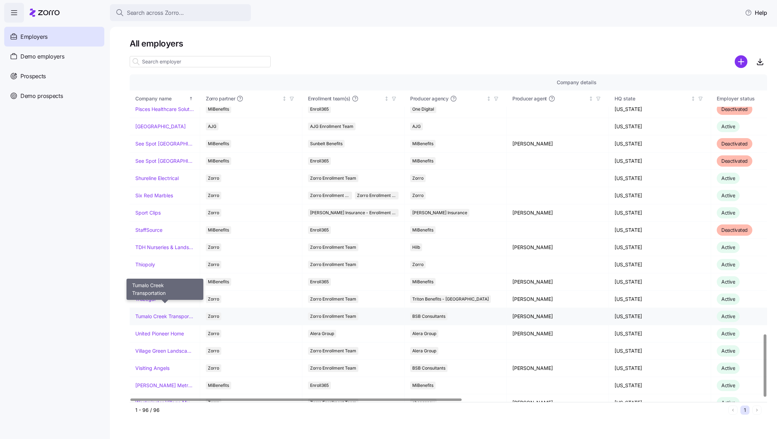 The image size is (777, 439). What do you see at coordinates (163, 282) in the screenshot?
I see `a: Transcendent Company` at bounding box center [163, 282].